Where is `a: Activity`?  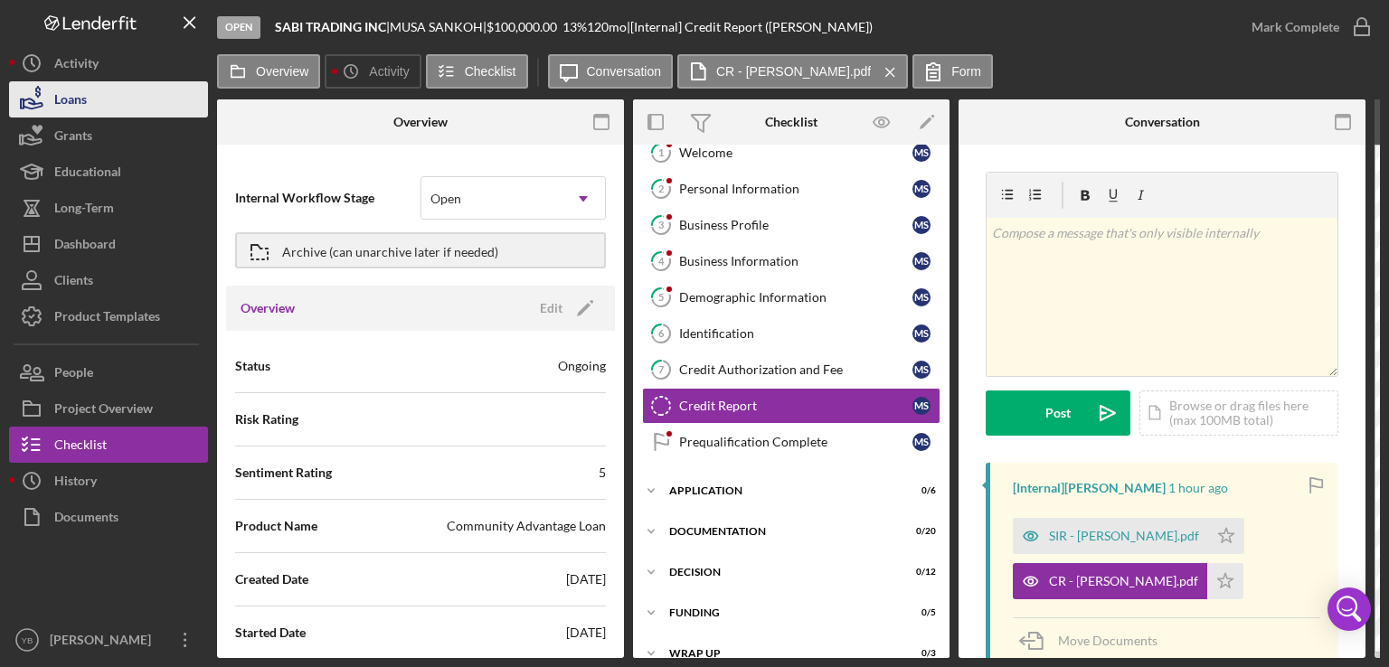 a: Activity is located at coordinates (109, 63).